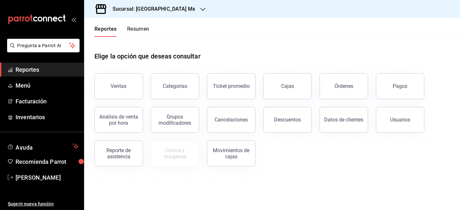 The height and width of the screenshot is (210, 460). I want to click on button: Análisis de venta por hora, so click(119, 120).